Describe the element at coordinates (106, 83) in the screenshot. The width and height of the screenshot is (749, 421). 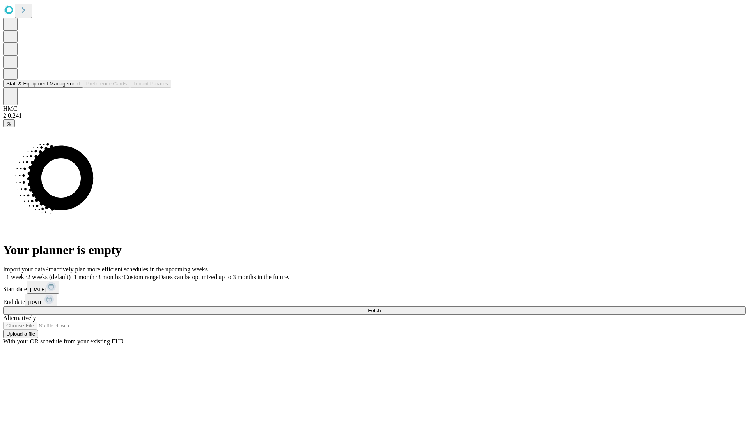
I see `button: Preference Cards` at that location.